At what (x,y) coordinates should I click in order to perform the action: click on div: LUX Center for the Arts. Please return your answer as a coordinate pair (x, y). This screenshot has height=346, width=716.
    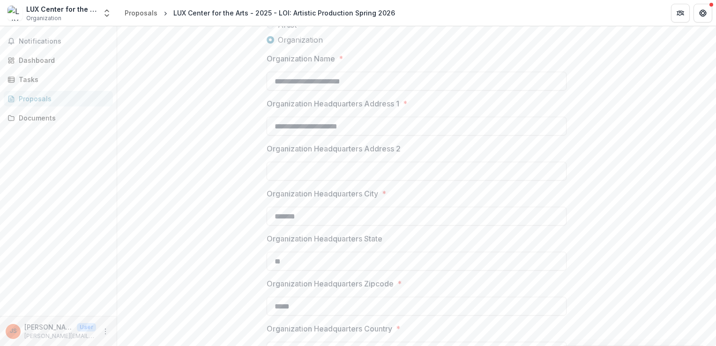
    Looking at the image, I should click on (61, 9).